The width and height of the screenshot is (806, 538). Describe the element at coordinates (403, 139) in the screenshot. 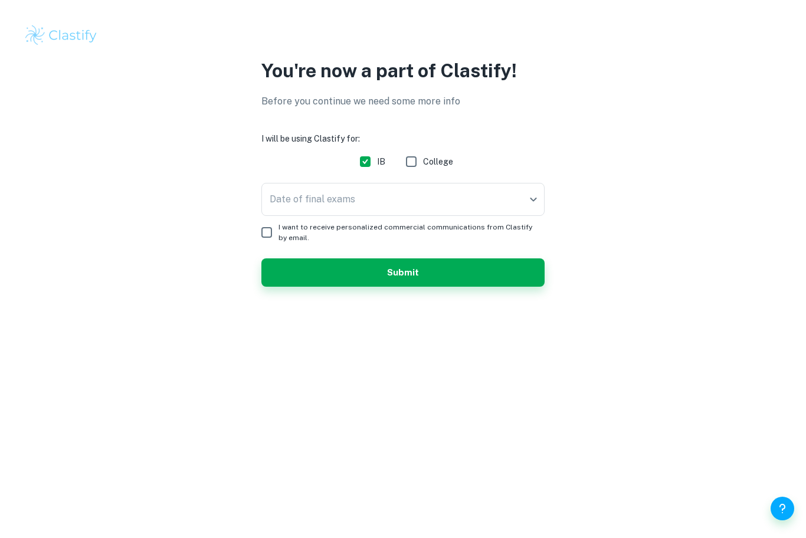

I see `h6: I will be using Clastify for:` at that location.